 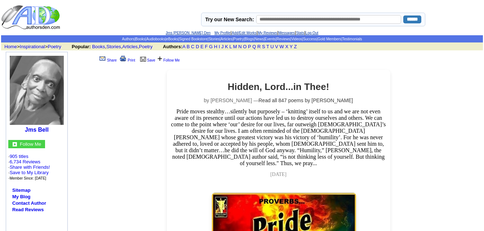 I want to click on img: 108732.jpg, so click(x=37, y=90).